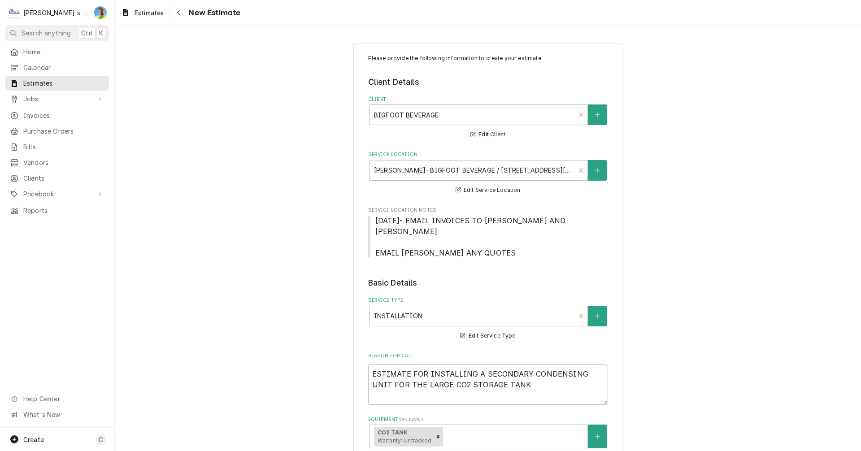  Describe the element at coordinates (488, 300) in the screenshot. I see `label: Service Type` at that location.